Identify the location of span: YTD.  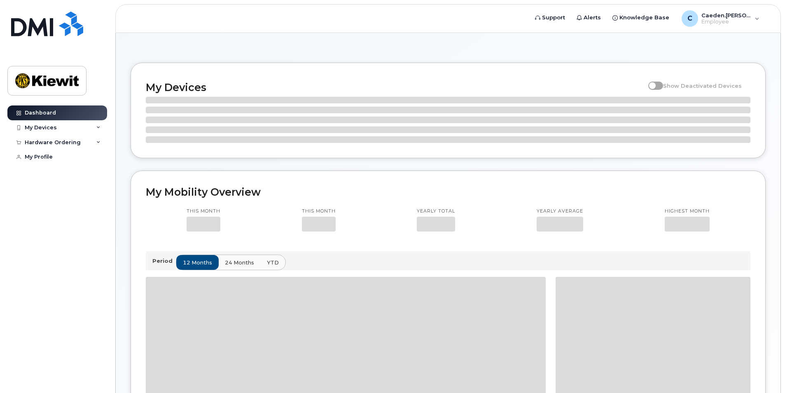
(273, 262).